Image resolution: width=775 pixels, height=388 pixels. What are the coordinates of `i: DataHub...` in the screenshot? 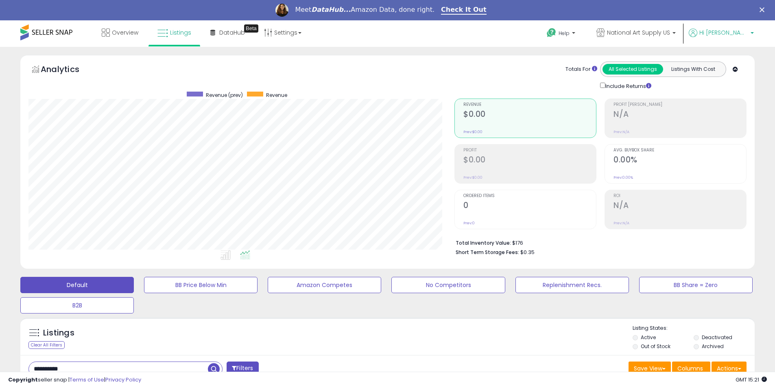 It's located at (331, 9).